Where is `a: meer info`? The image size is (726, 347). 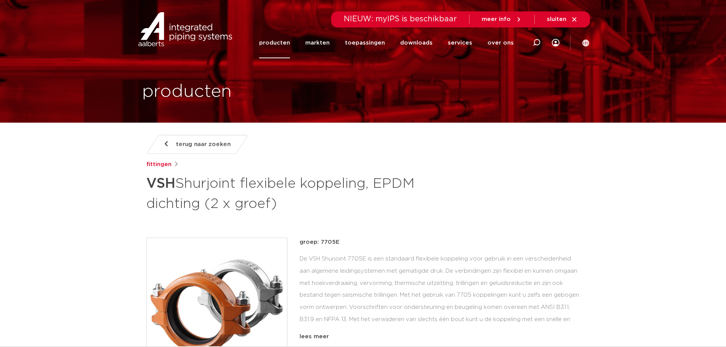 a: meer info is located at coordinates (502, 19).